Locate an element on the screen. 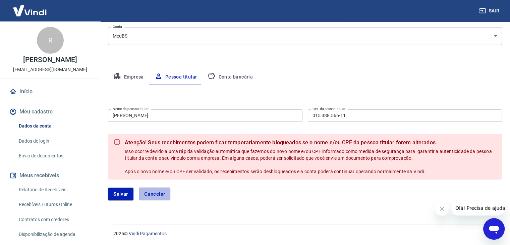  label: CPF da pessoa titular is located at coordinates (329, 109).